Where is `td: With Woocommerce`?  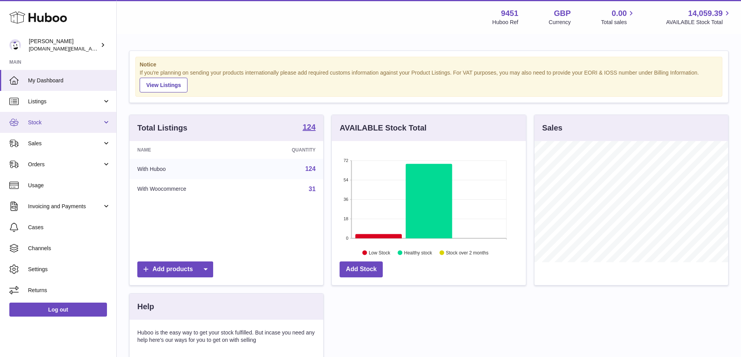
td: With Woocommerce is located at coordinates (189, 189).